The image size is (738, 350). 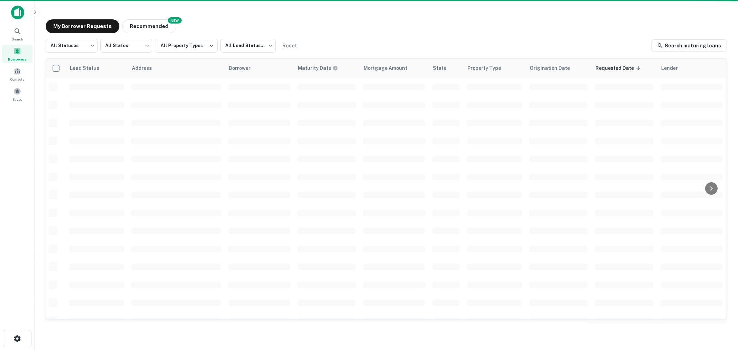 I want to click on button: My Borrower Requests, so click(x=82, y=26).